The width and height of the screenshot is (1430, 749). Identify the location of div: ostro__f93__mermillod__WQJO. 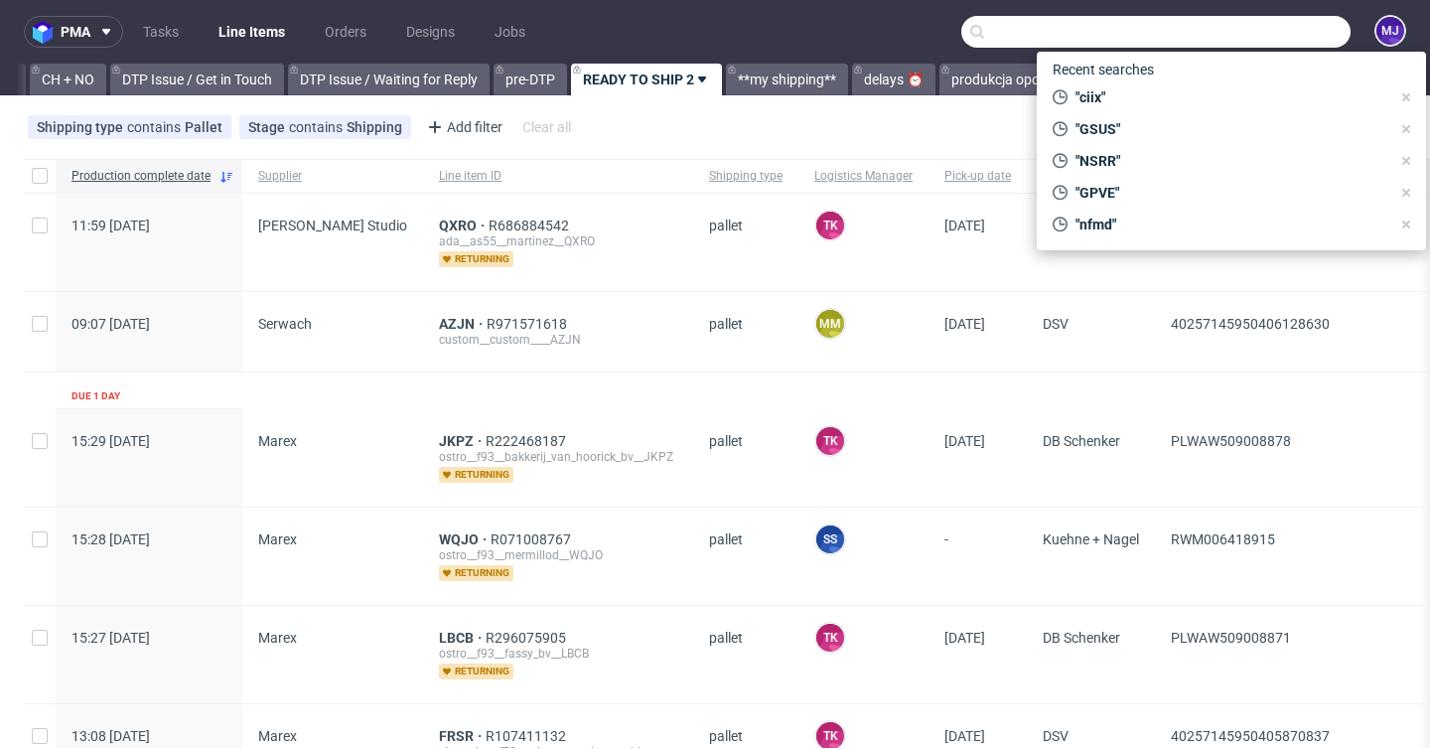
(558, 555).